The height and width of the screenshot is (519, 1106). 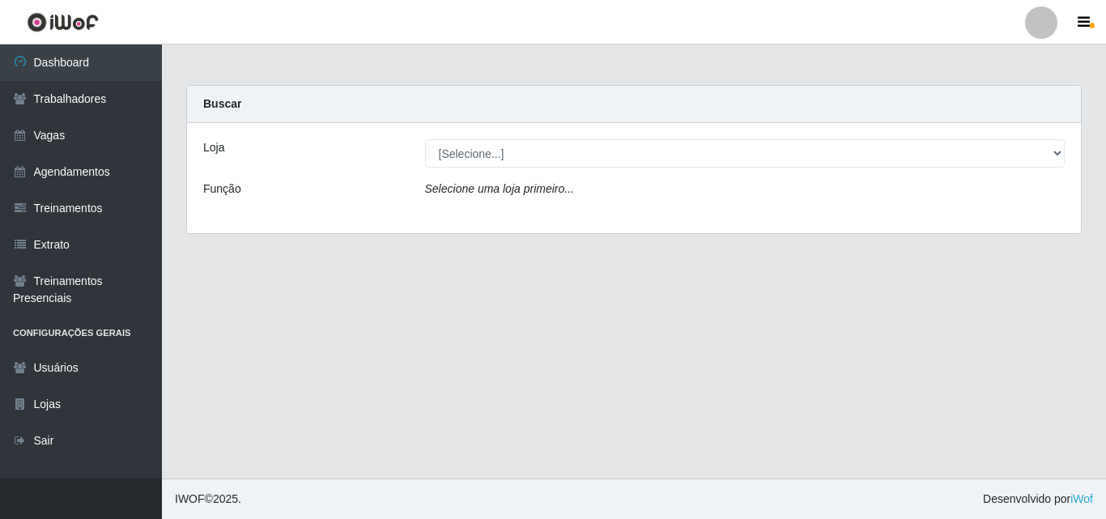 What do you see at coordinates (1038, 499) in the screenshot?
I see `span: Desenvolvido por` at bounding box center [1038, 499].